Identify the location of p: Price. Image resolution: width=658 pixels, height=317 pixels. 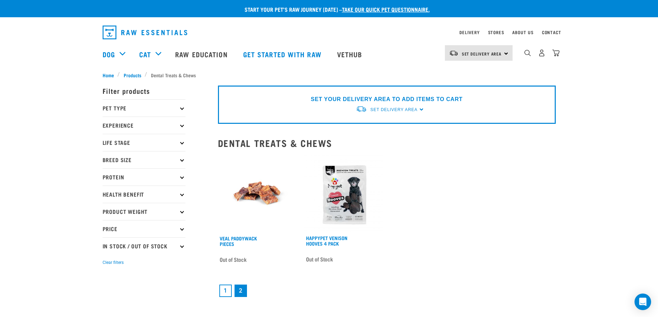
(144, 229).